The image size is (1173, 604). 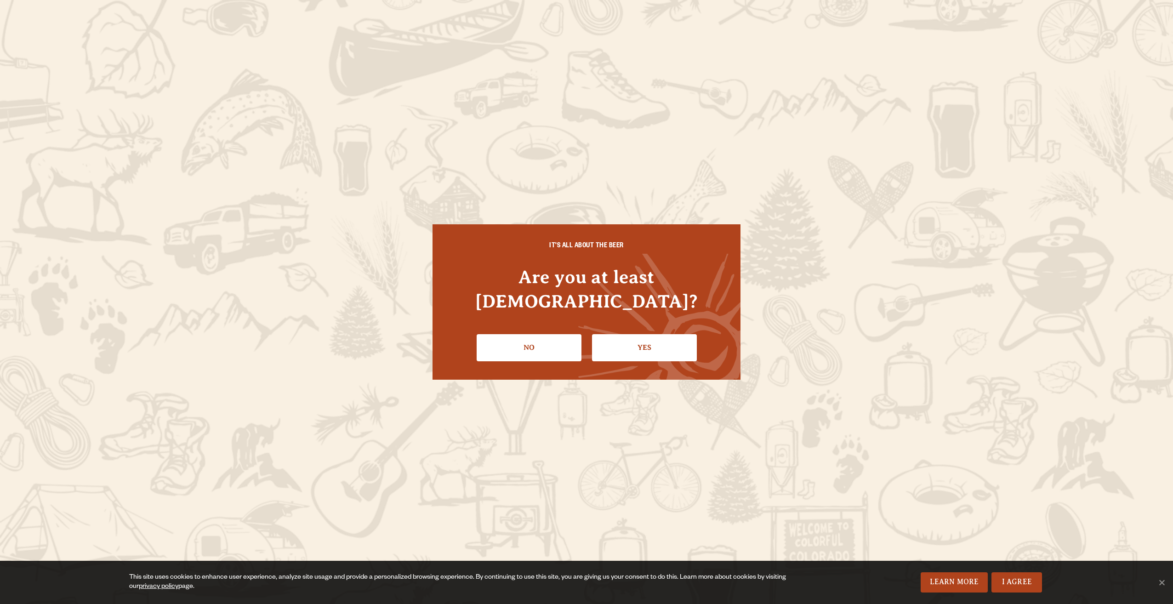 What do you see at coordinates (1016, 582) in the screenshot?
I see `a: I Agree` at bounding box center [1016, 582].